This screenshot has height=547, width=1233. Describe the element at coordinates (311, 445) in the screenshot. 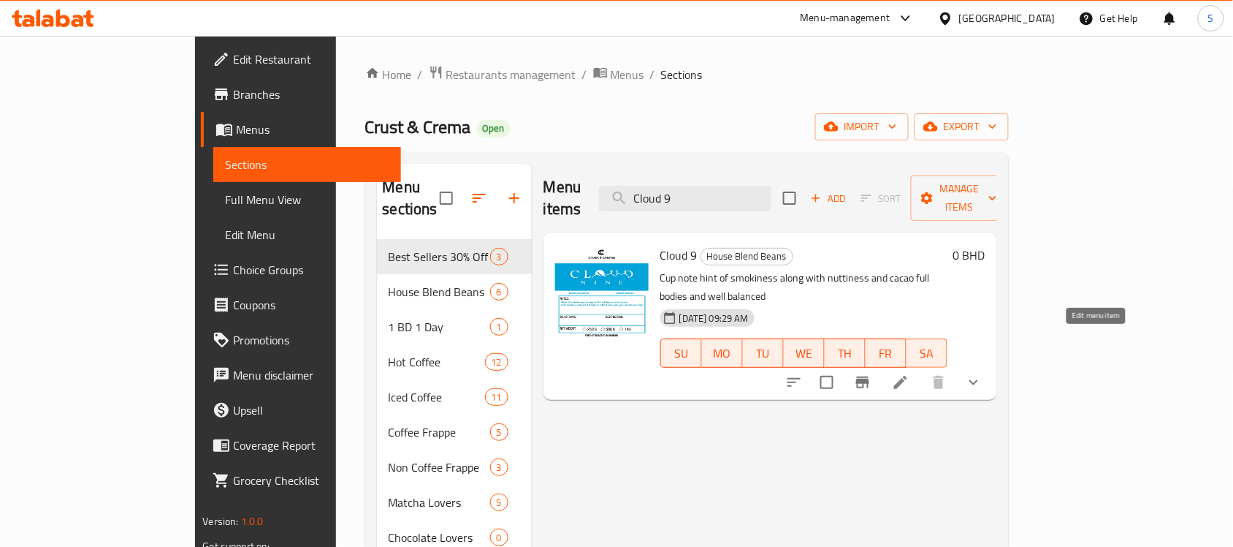

I see `span: Coverage Report` at that location.